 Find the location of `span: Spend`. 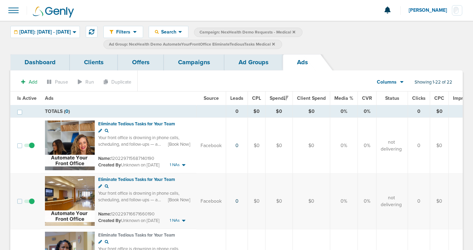

span: Spend is located at coordinates (279, 98).